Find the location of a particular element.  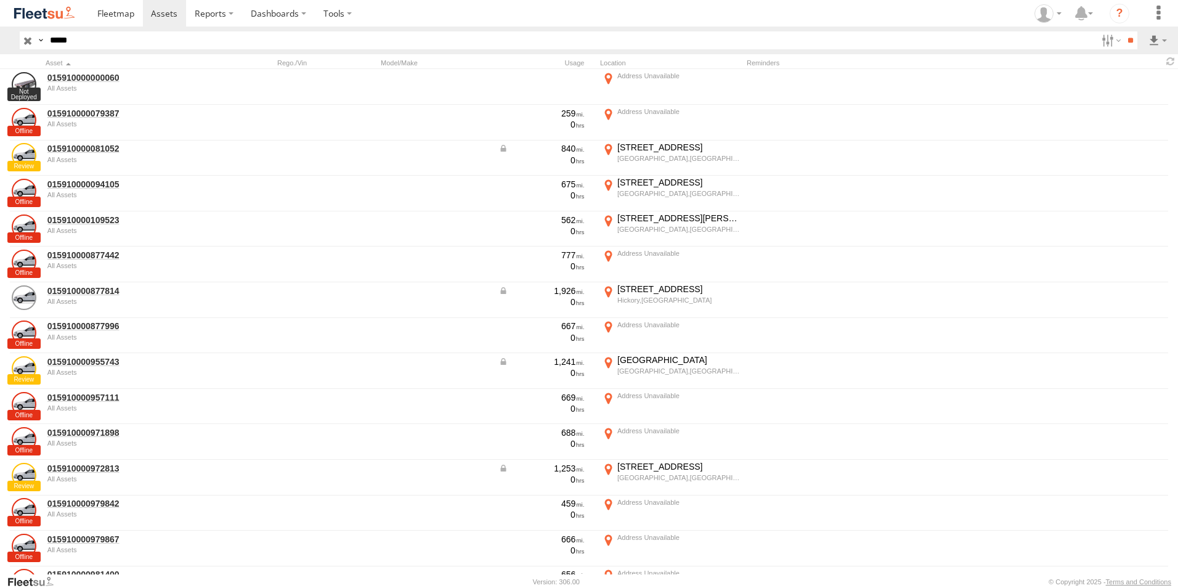

div: 688 is located at coordinates (541, 432).